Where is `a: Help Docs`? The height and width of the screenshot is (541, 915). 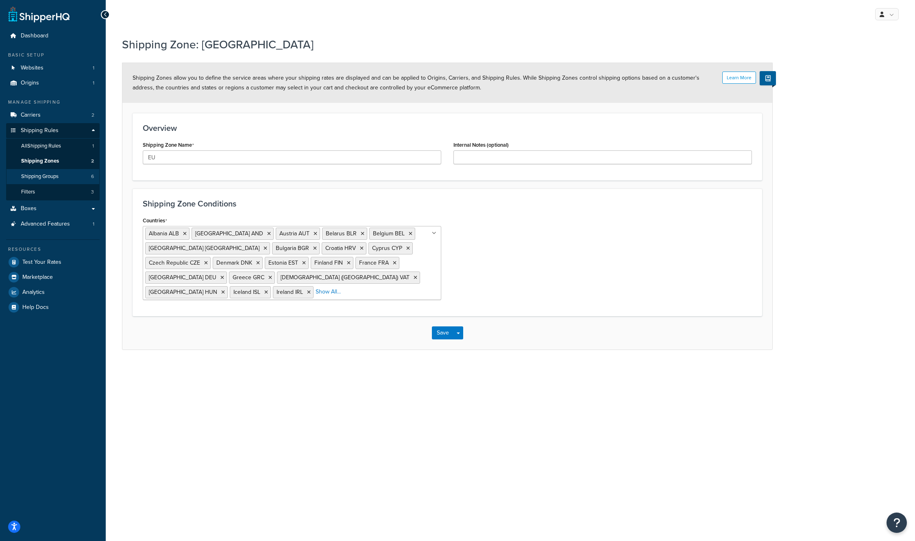
a: Help Docs is located at coordinates (53, 307).